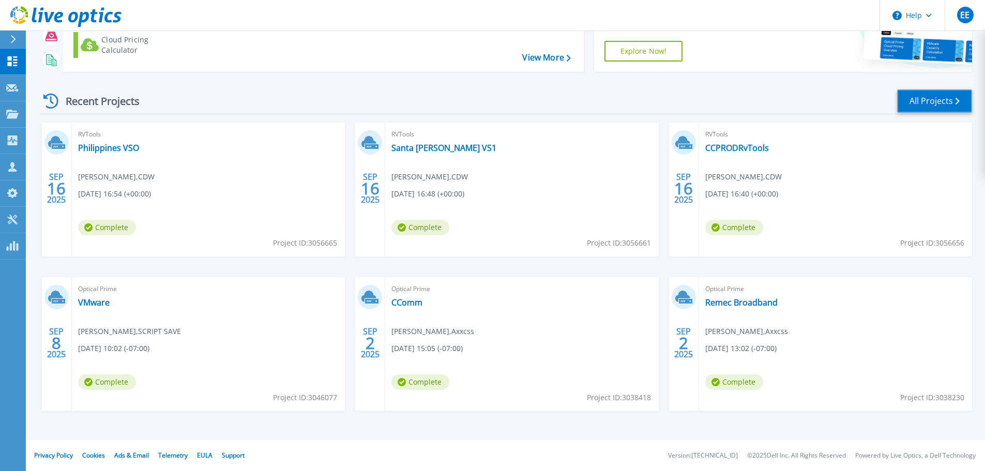  I want to click on span: Project ID: 3056665, so click(305, 243).